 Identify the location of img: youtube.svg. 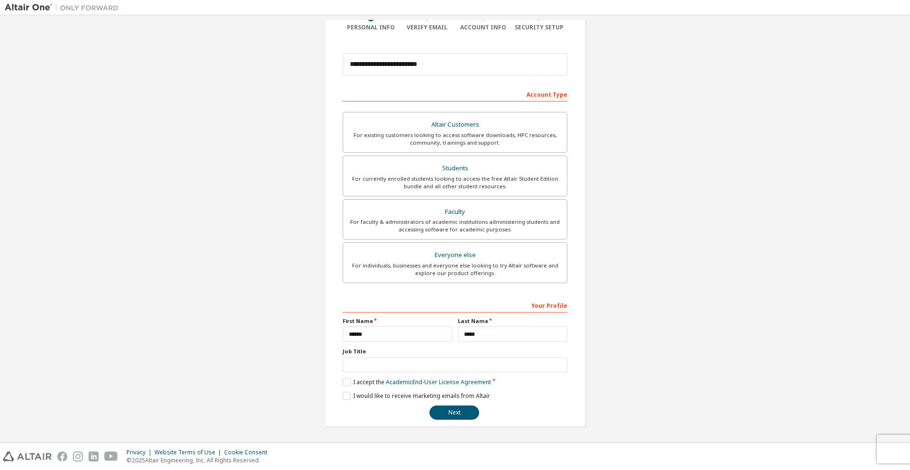
(111, 456).